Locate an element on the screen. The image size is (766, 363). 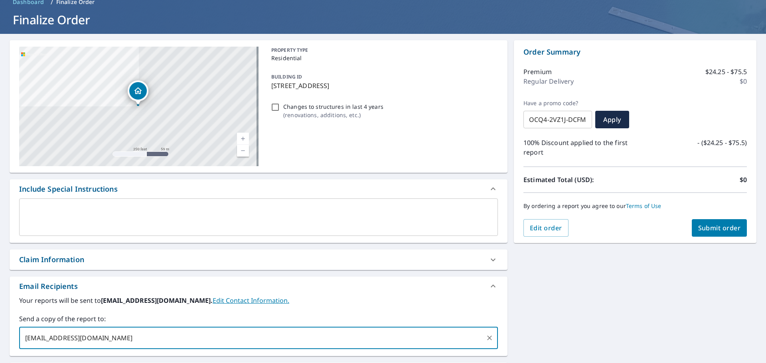
button: Clear is located at coordinates (489, 338).